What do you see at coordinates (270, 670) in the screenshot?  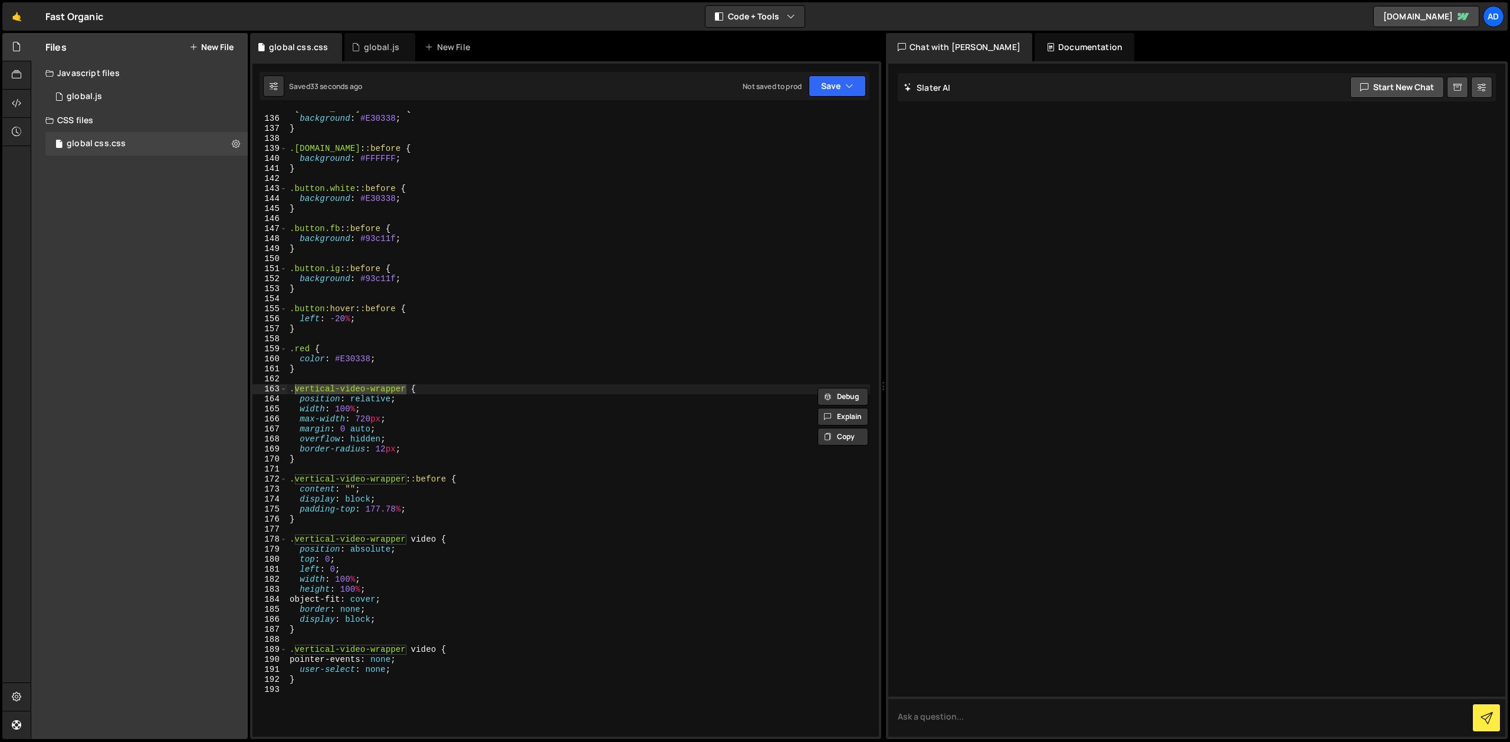 I see `div: 191` at bounding box center [270, 670].